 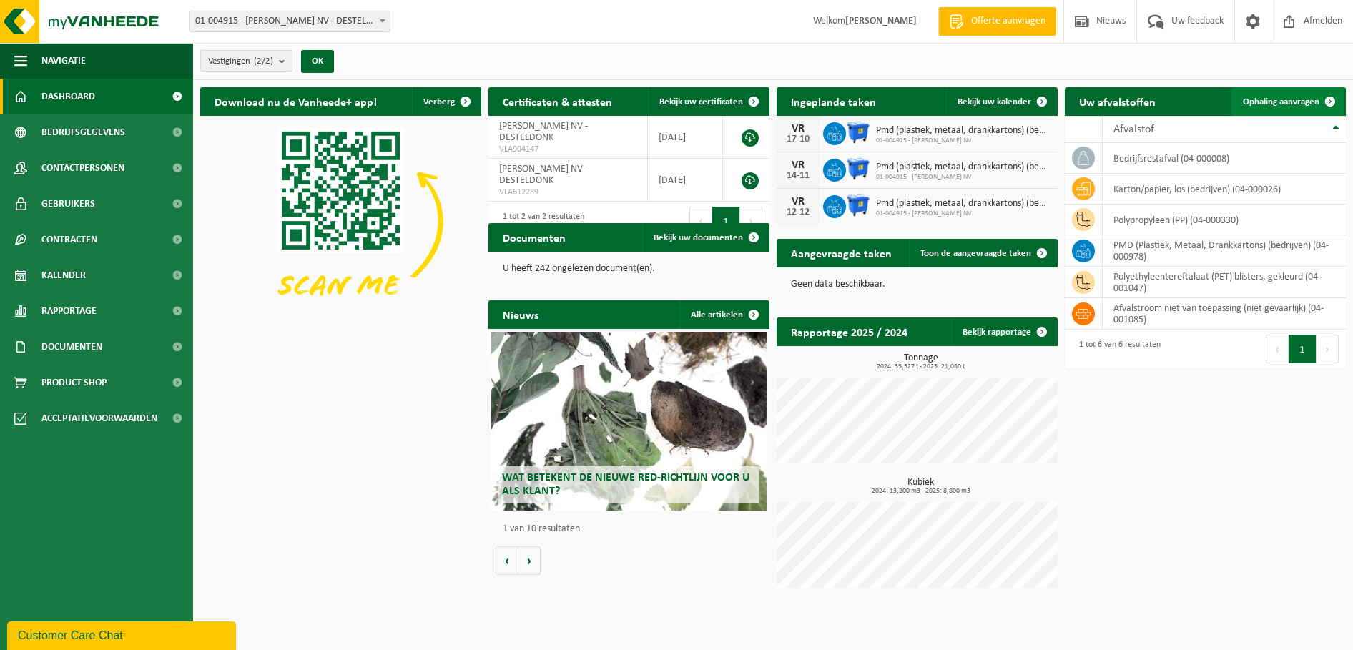 I want to click on h2: Aangevraagde taken, so click(x=841, y=252).